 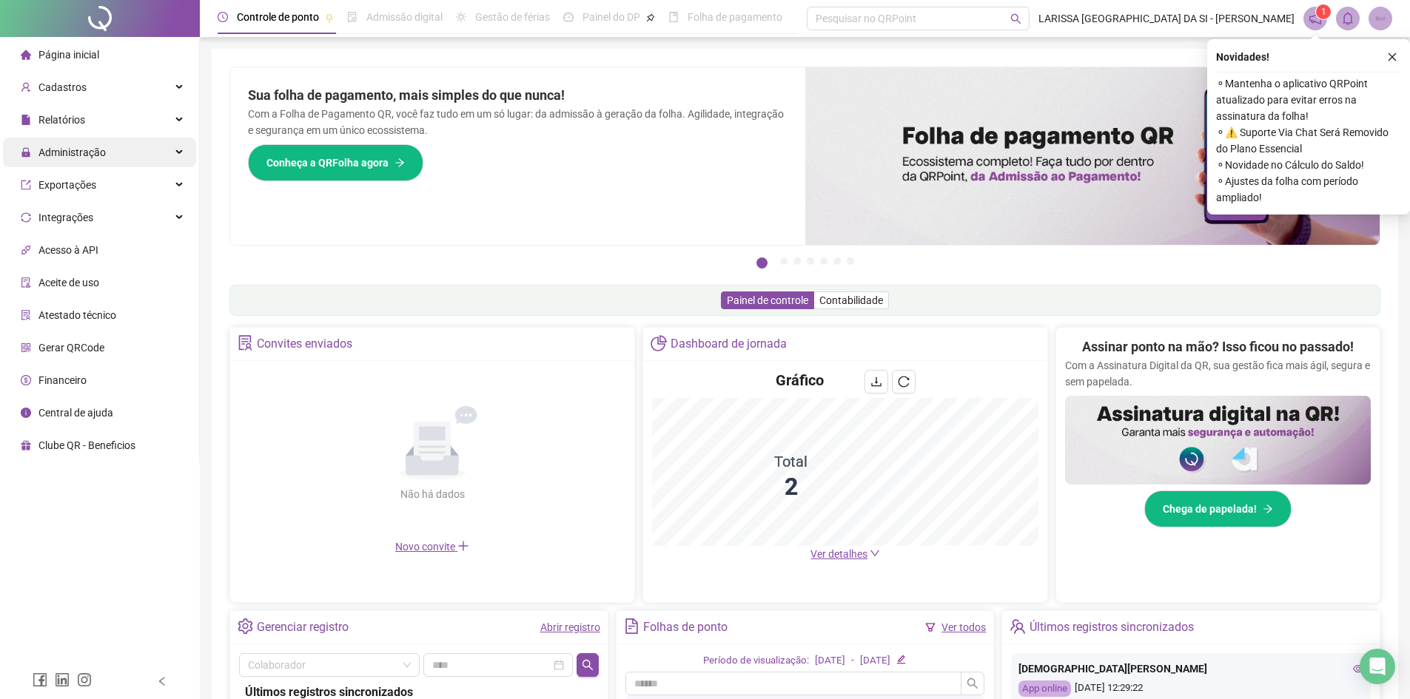 I want to click on img: banner%2F02c71560-61a6-44d4-94b9-c8ab97240462.png, so click(x=1217, y=440).